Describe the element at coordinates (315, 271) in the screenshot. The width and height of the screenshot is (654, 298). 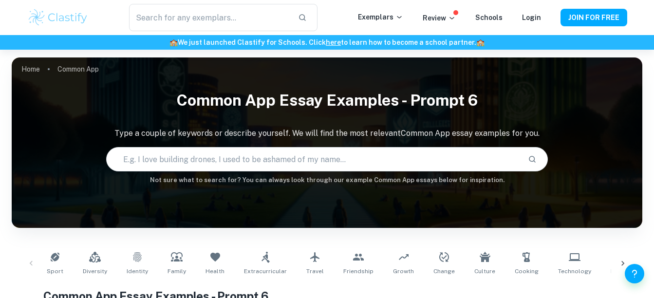
I see `span: Travel` at that location.